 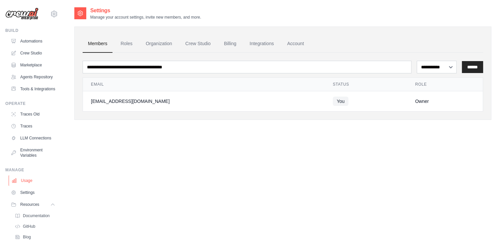 What do you see at coordinates (33, 65) in the screenshot?
I see `a: Marketplace` at bounding box center [33, 65].